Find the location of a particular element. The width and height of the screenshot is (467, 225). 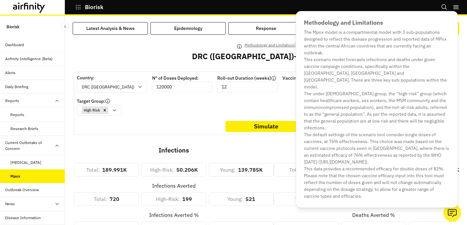

div: Dashboard is located at coordinates (15, 45).